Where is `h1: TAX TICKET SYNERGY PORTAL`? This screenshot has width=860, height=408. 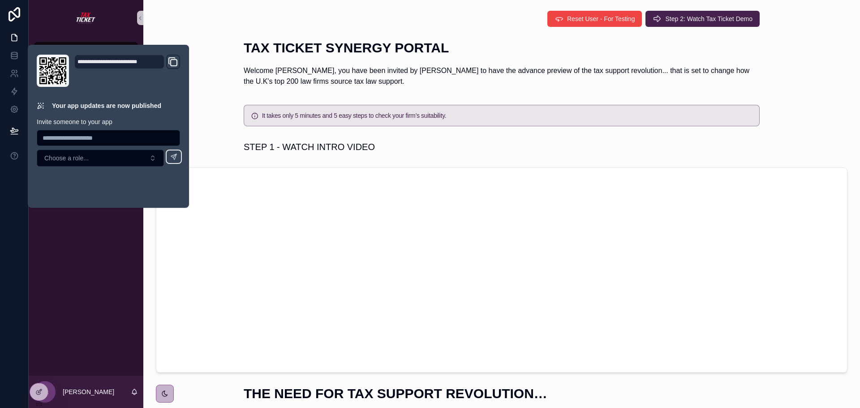
h1: TAX TICKET SYNERGY PORTAL is located at coordinates (502, 48).